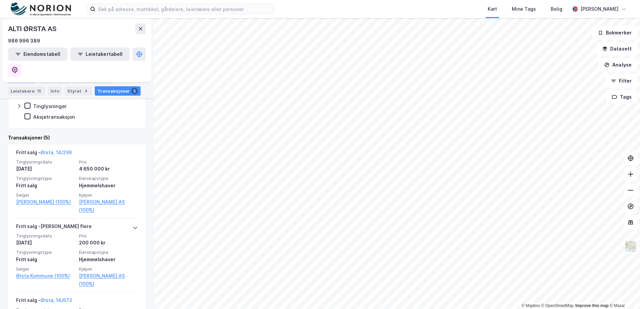 The height and width of the screenshot is (309, 640). What do you see at coordinates (631, 247) in the screenshot?
I see `img: Z` at bounding box center [631, 247].